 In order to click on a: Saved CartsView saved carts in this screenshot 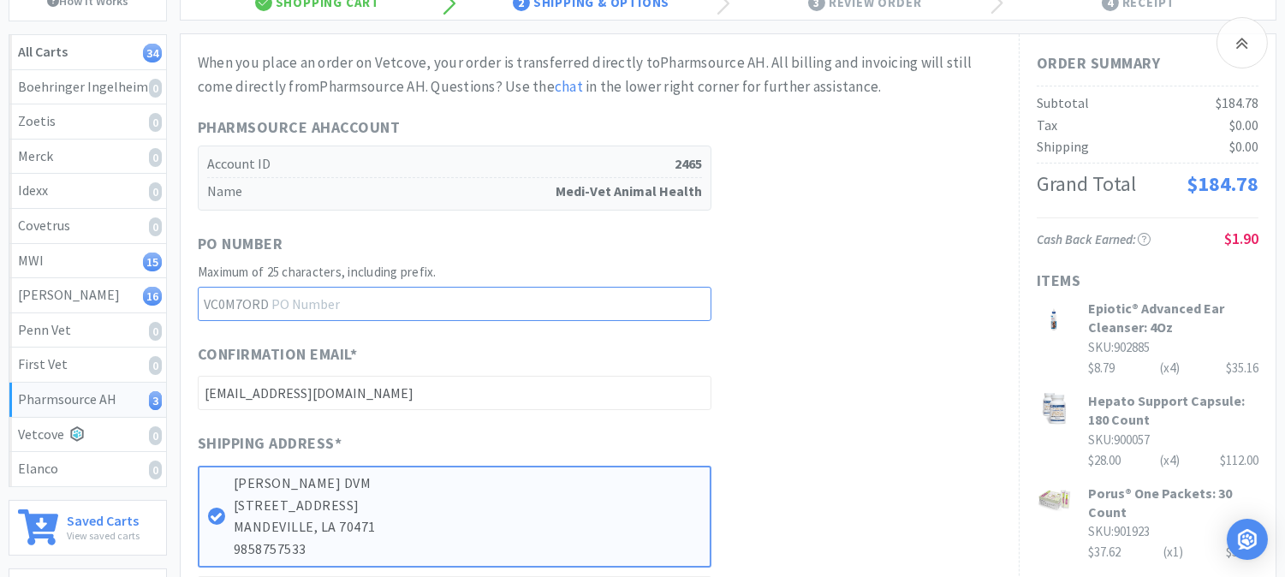, I will do `click(87, 527)`.